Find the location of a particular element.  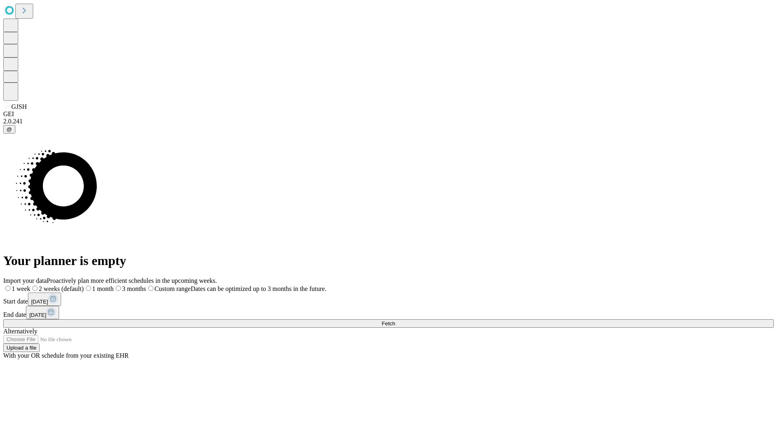

button: Upload a file is located at coordinates (21, 348).